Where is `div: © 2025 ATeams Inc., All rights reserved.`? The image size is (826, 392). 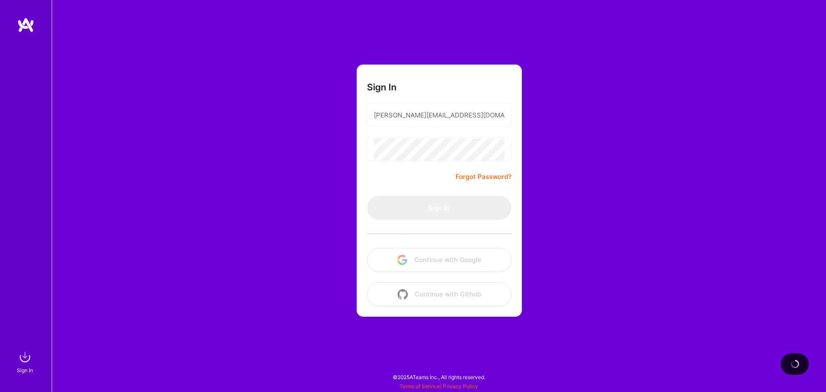 div: © 2025 ATeams Inc., All rights reserved. is located at coordinates (439, 377).